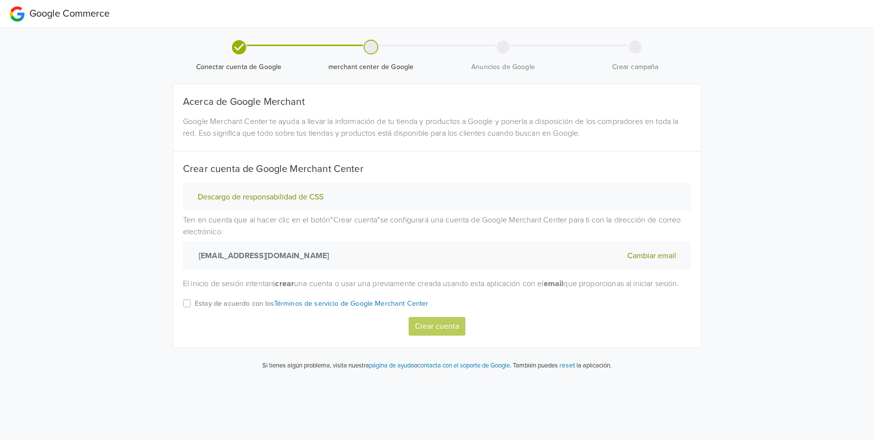 The image size is (874, 440). Describe the element at coordinates (387, 366) in the screenshot. I see `p: Si tienes algún problema, visita nuestra o .` at that location.